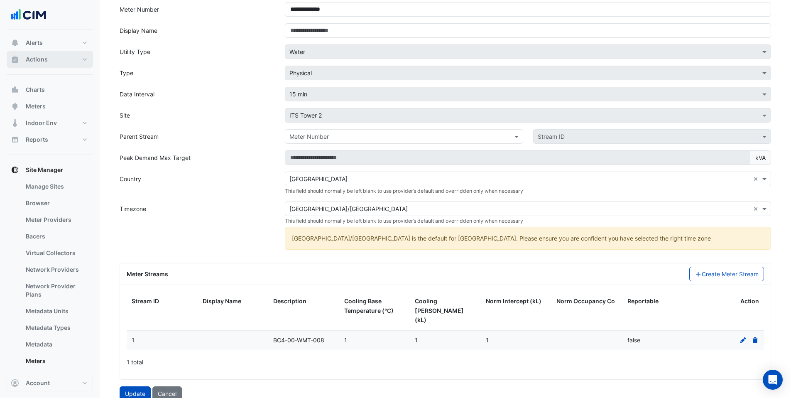 The height and width of the screenshot is (398, 791). Describe the element at coordinates (585, 301) in the screenshot. I see `span: Norm Occupancy Co` at that location.